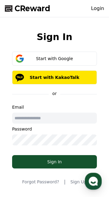  Describe the element at coordinates (79, 181) in the screenshot. I see `a: Sign Up` at that location.